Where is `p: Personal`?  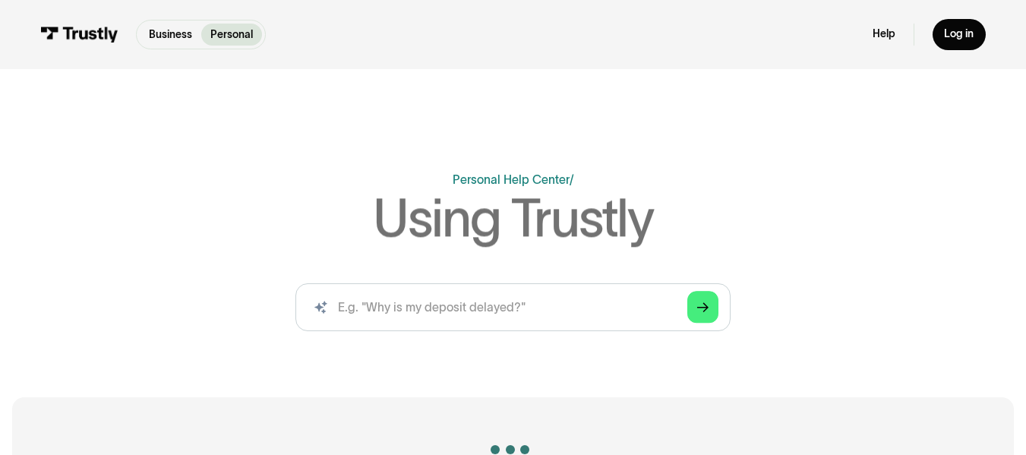
p: Personal is located at coordinates (232, 34).